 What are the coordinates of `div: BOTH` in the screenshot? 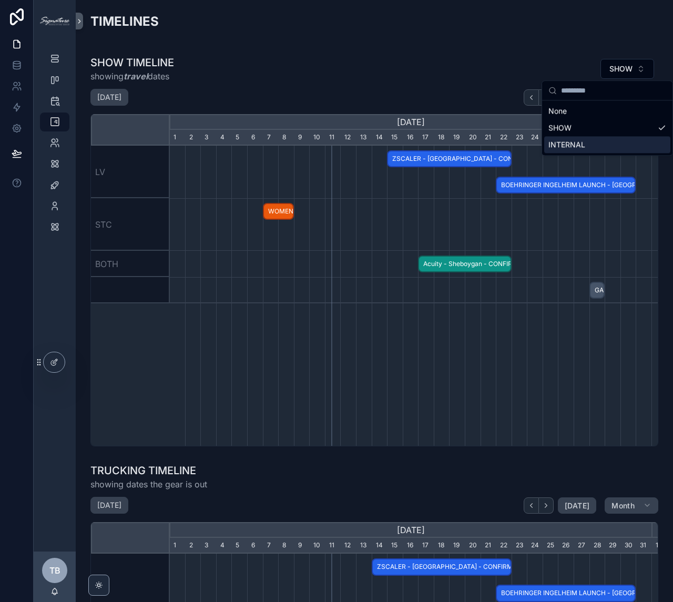 It's located at (130, 264).